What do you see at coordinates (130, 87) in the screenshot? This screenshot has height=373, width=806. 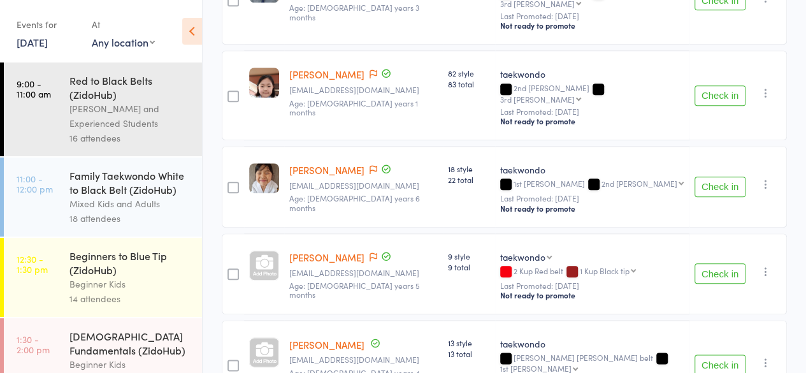 I see `div: Red to Black Belts (ZidoHub)` at bounding box center [130, 87].